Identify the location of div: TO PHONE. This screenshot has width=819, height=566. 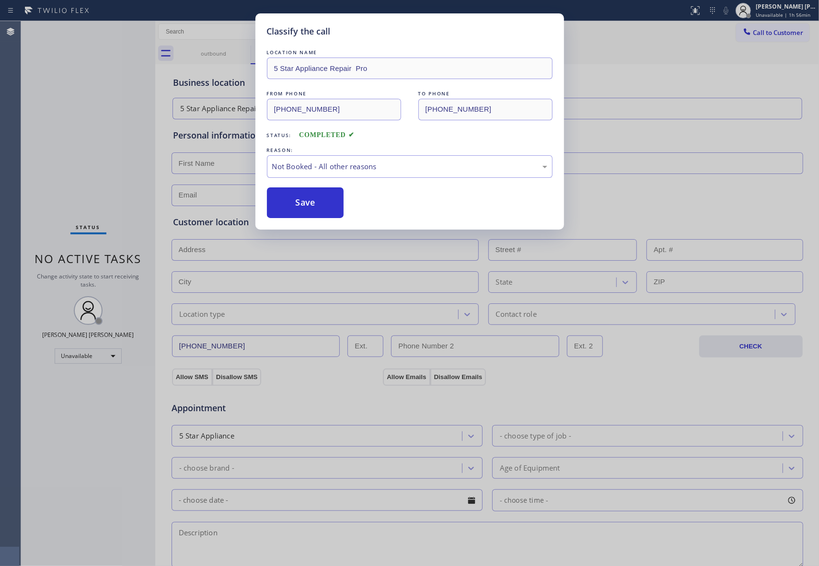
(486, 93).